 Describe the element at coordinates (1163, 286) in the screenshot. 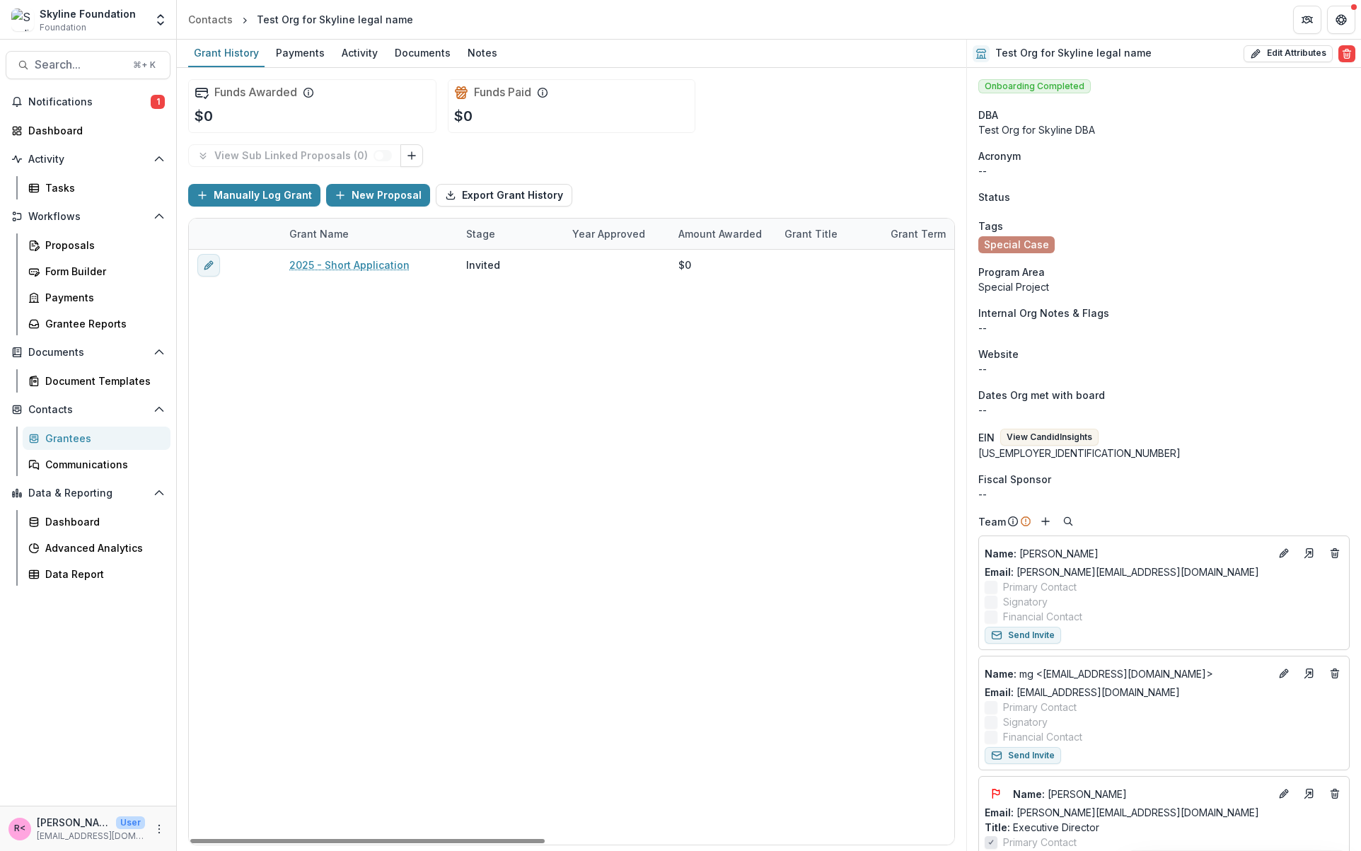

I see `p: Special Project` at that location.